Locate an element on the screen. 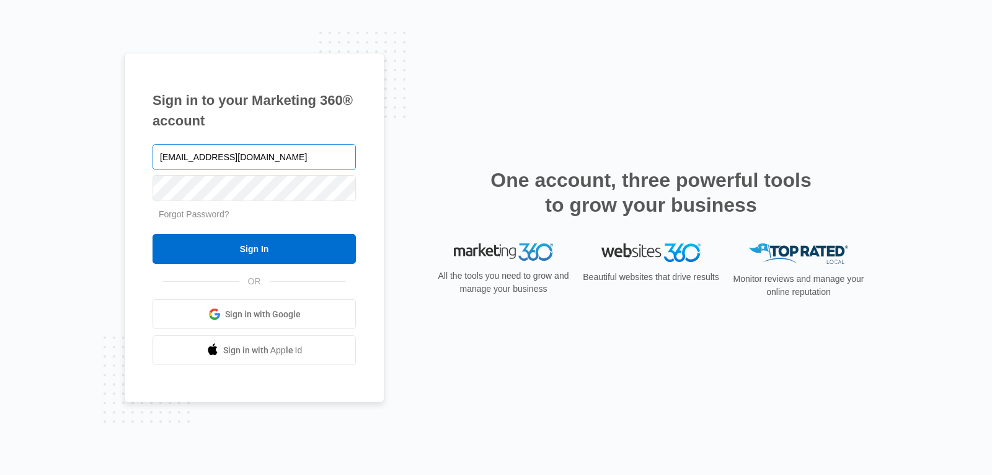  h1: Sign in to your Marketing 360® account is located at coordinates (254, 110).